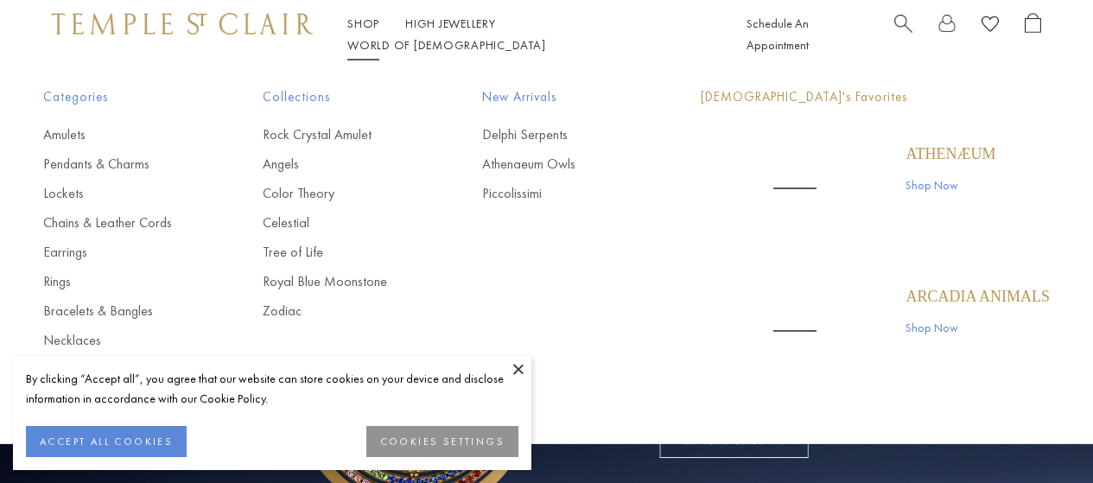 The width and height of the screenshot is (1093, 483). What do you see at coordinates (442, 441) in the screenshot?
I see `button: COOKIES SETTINGS` at bounding box center [442, 441].